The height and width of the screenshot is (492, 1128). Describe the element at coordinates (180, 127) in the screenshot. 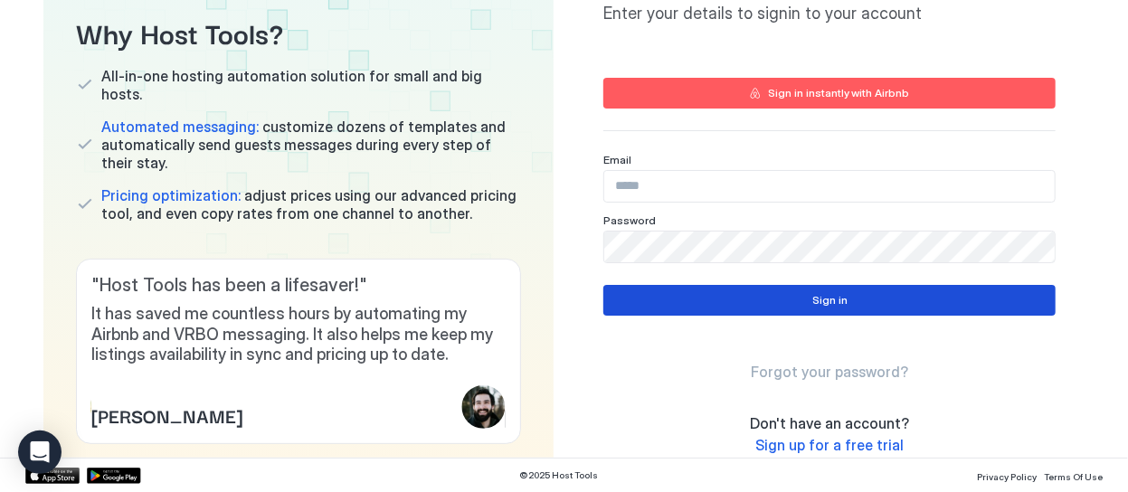

I see `span: Automated messaging:` at that location.